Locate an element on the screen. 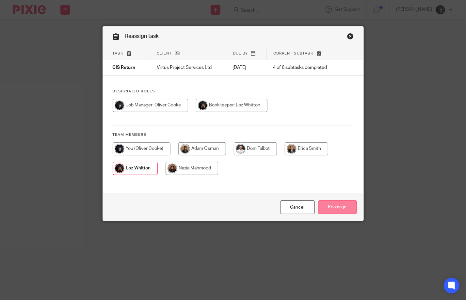  span: Reassign task is located at coordinates (142, 36).